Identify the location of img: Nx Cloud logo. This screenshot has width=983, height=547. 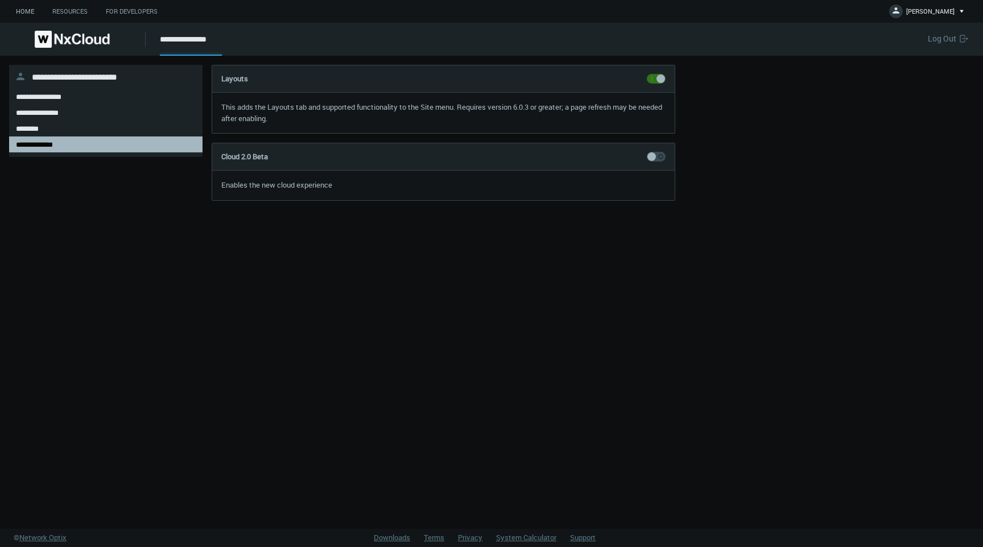
(72, 39).